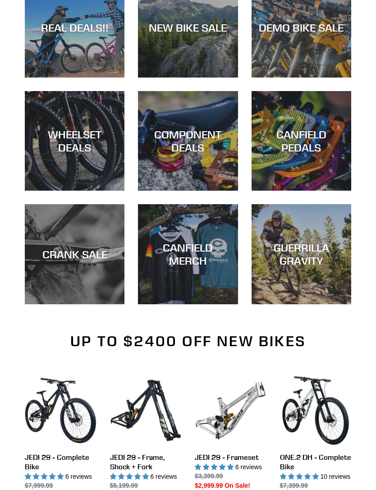  I want to click on div: GUERRILLA GRAVITY, so click(301, 254).